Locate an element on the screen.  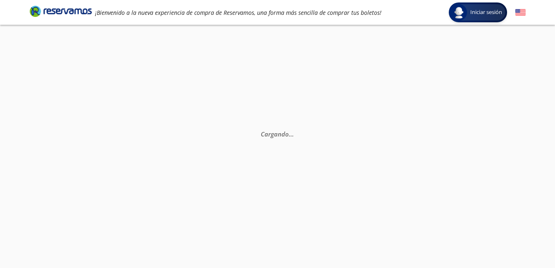
em: Cargando is located at coordinates (277, 134).